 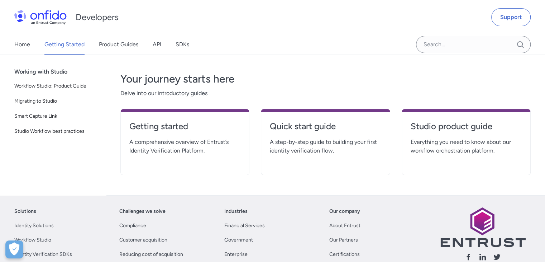 What do you see at coordinates (345, 254) in the screenshot?
I see `a: Certifications` at bounding box center [345, 254].